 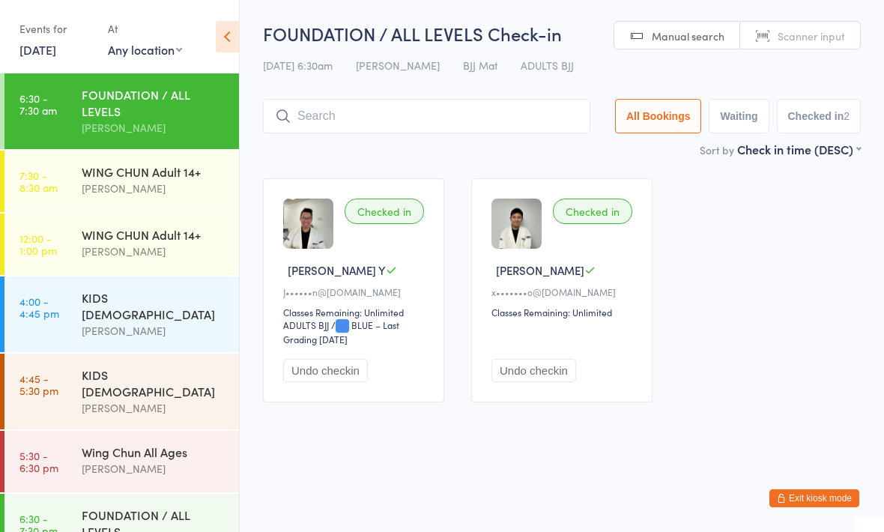 What do you see at coordinates (547, 65) in the screenshot?
I see `span: ADULTS BJJ` at bounding box center [547, 65].